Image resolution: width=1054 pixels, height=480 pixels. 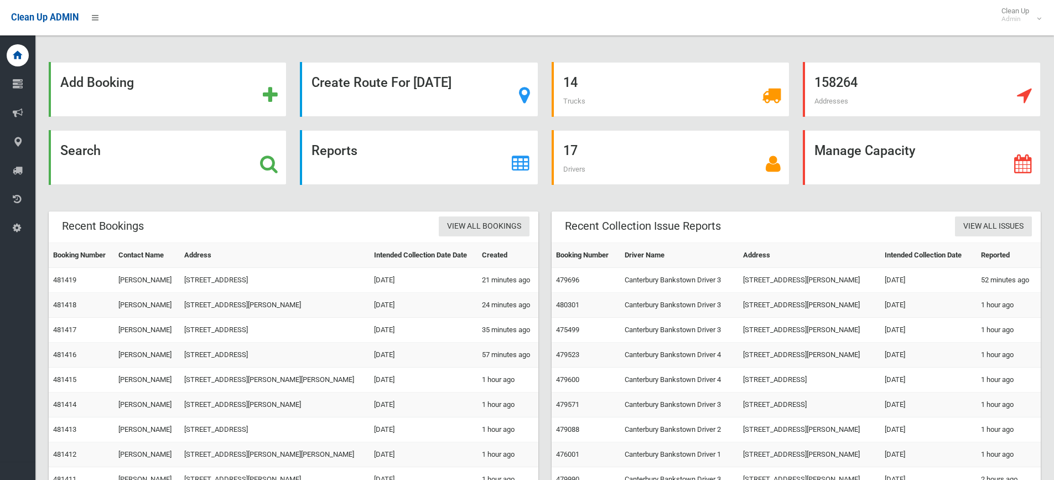 What do you see at coordinates (568, 280) in the screenshot?
I see `a: 479696` at bounding box center [568, 280].